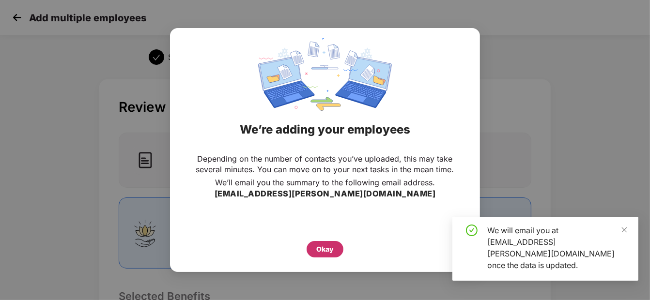 The width and height of the screenshot is (650, 300). Describe the element at coordinates (325, 130) in the screenshot. I see `div: We’re adding your employees` at that location.